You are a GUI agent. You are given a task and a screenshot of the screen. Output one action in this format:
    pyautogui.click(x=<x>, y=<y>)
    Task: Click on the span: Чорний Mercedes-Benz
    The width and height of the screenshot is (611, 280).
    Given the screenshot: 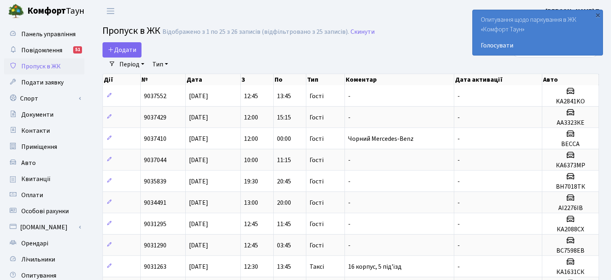 What is the action you would take?
    pyautogui.click(x=380, y=139)
    